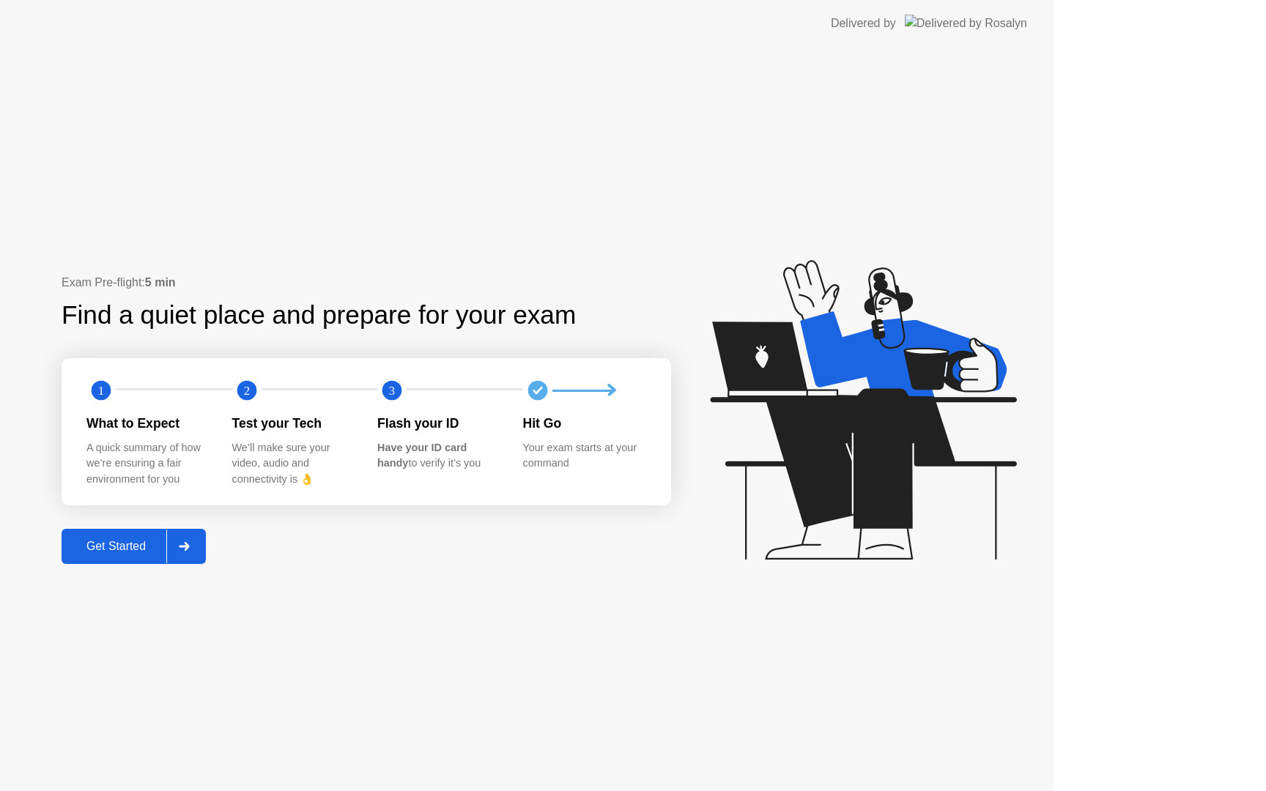  What do you see at coordinates (101, 390) in the screenshot?
I see `text: 1` at bounding box center [101, 390].